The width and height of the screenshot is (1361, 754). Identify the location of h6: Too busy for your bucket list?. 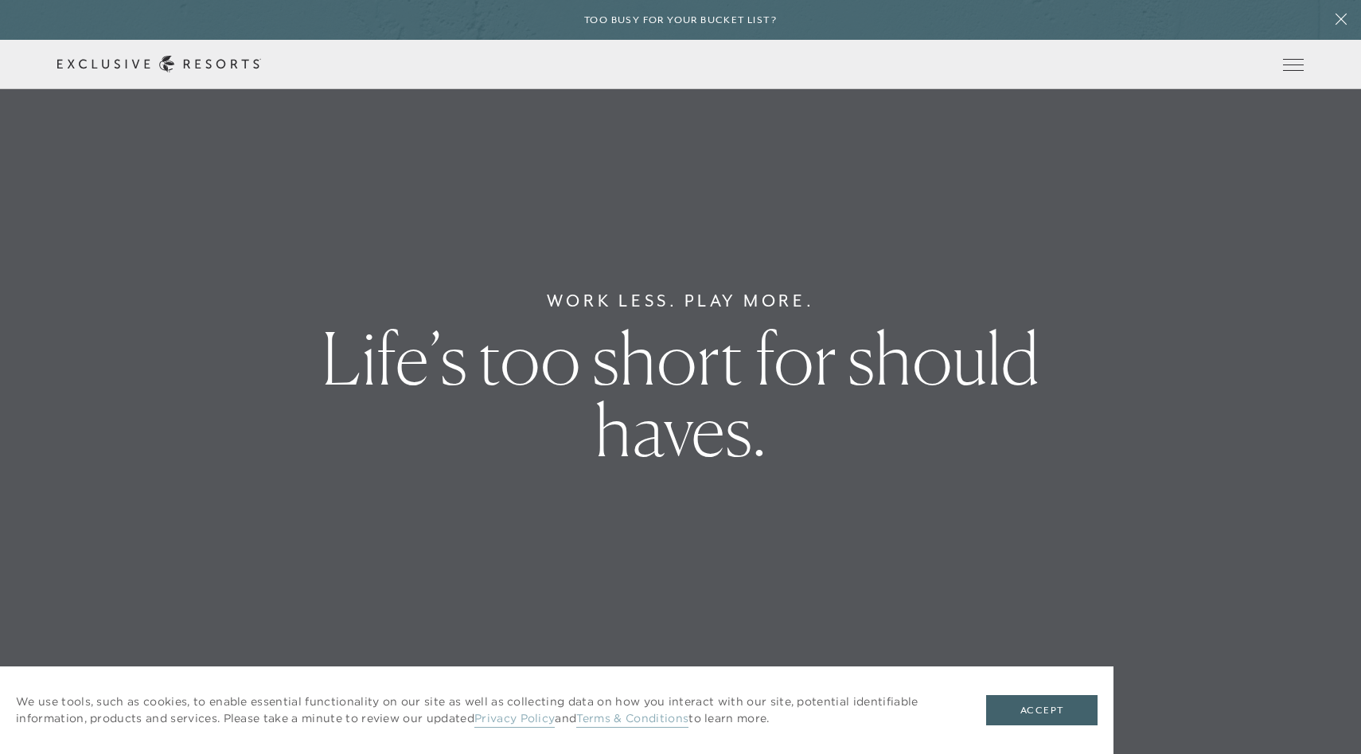
(681, 20).